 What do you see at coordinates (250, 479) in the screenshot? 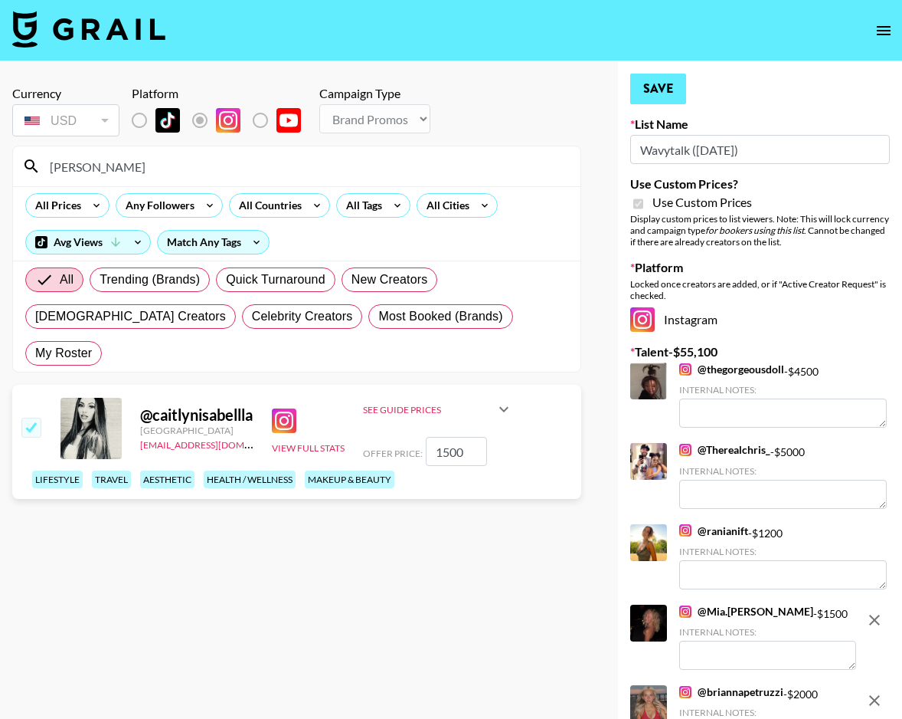
I see `div: health / wellness` at bounding box center [250, 479].